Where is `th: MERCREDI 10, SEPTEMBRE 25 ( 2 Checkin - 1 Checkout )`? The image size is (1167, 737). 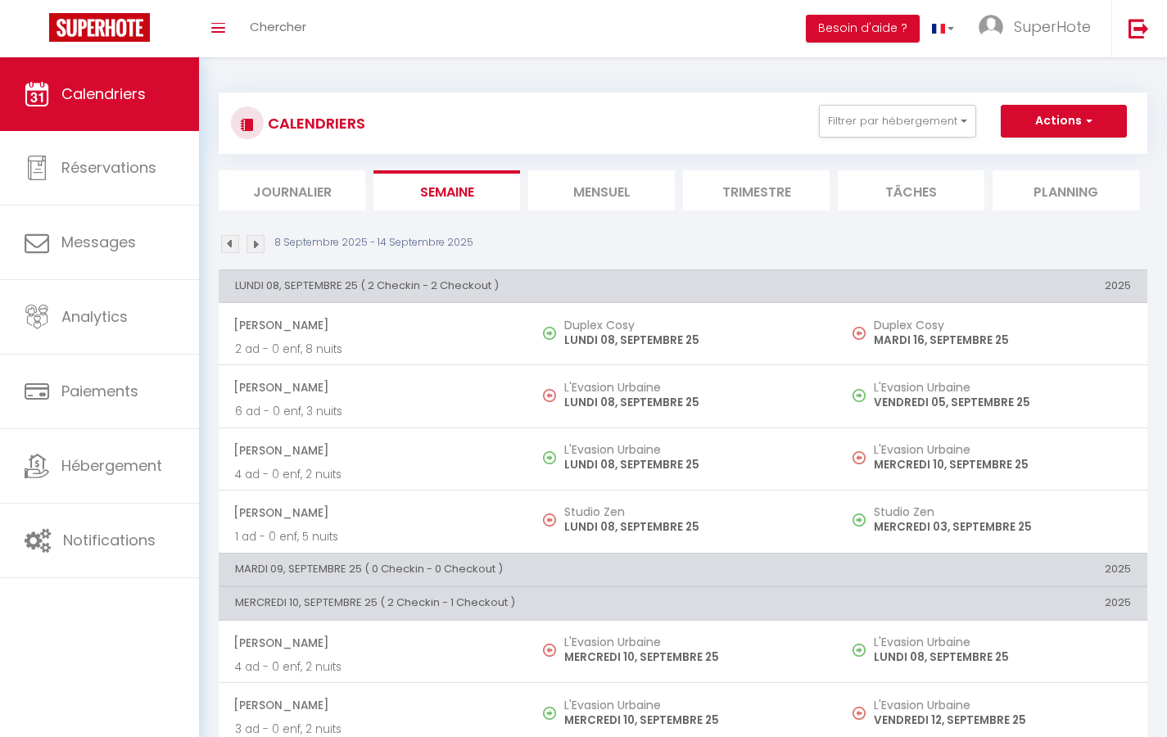 th: MERCREDI 10, SEPTEMBRE 25 ( 2 Checkin - 1 Checkout ) is located at coordinates (528, 604).